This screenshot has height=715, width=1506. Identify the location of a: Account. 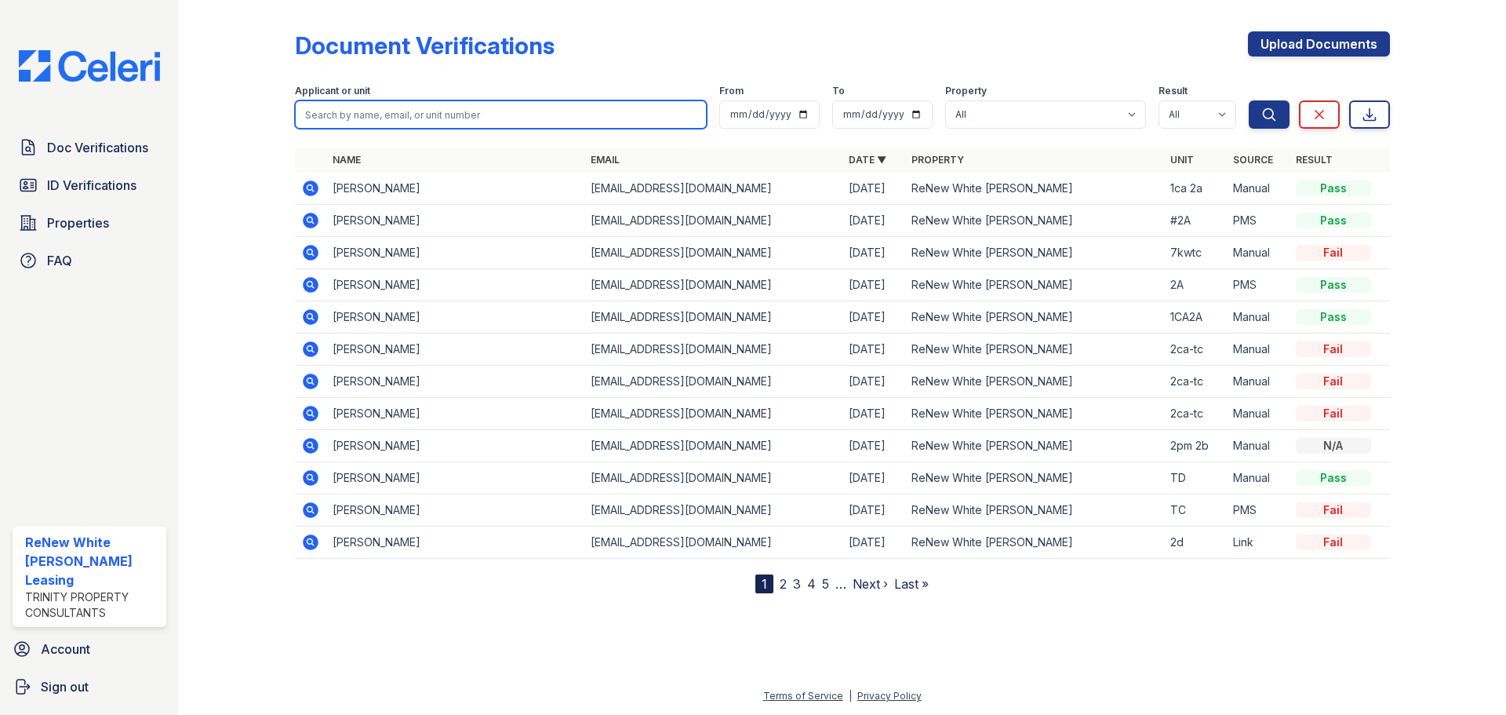
(89, 649).